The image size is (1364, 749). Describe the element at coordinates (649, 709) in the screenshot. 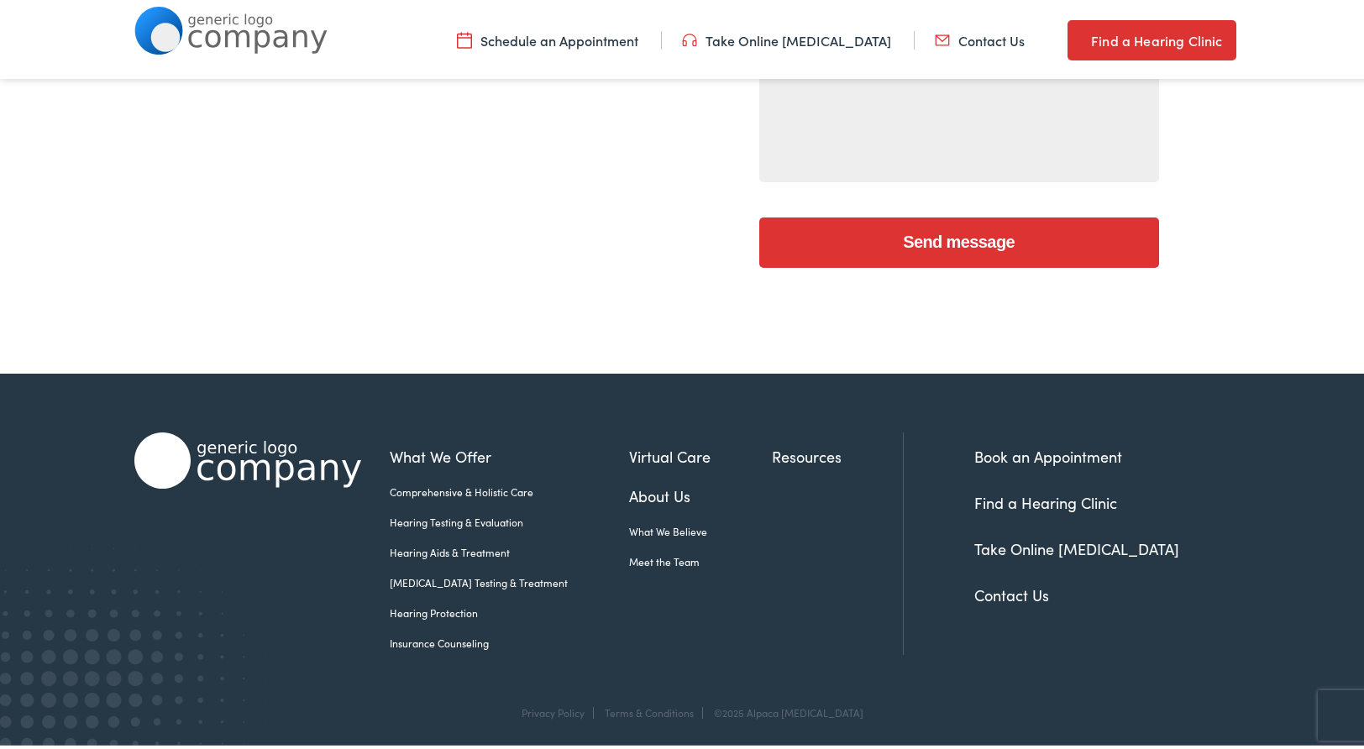

I see `a: Terms & Conditions` at that location.